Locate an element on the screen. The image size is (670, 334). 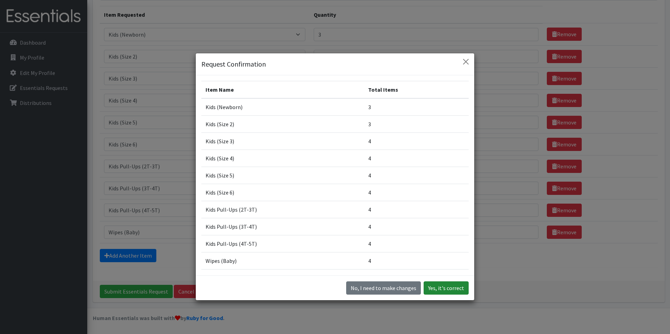
td: Kids (Size 3) is located at coordinates (283, 141).